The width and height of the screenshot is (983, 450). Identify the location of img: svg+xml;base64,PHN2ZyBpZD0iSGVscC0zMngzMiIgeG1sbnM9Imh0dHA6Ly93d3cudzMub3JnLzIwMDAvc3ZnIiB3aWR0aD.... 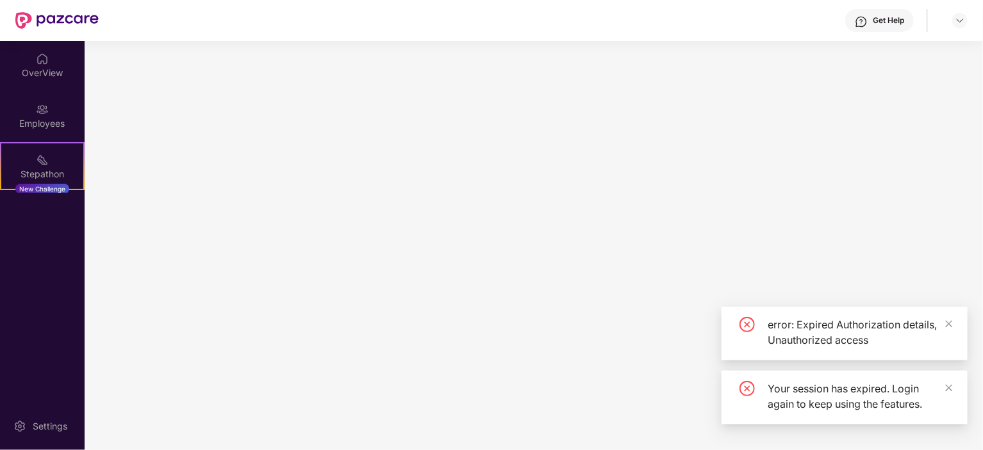
(861, 22).